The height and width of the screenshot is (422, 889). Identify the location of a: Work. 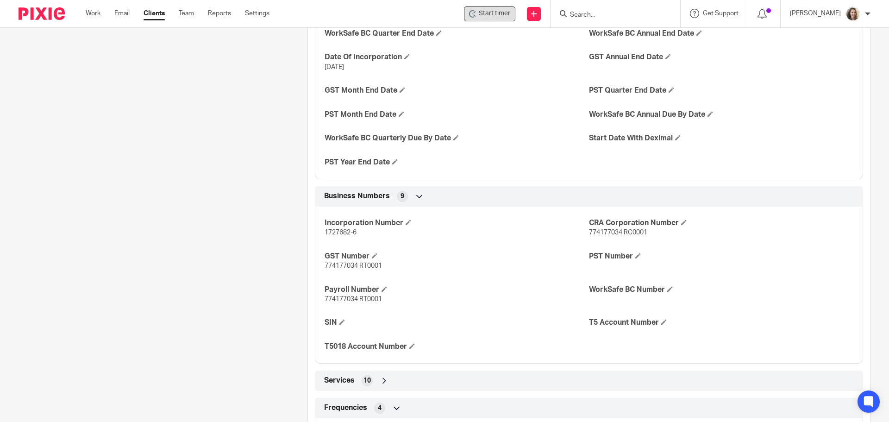
(93, 13).